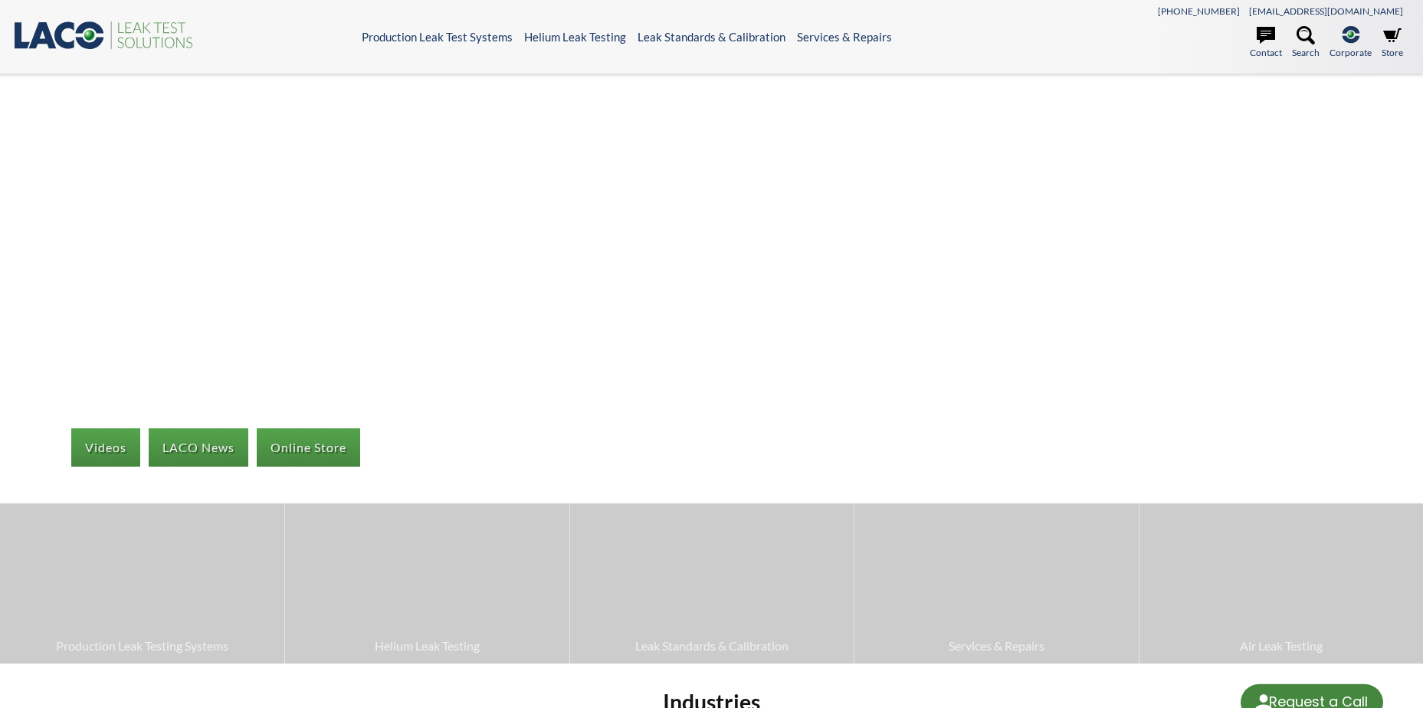 This screenshot has width=1423, height=708. Describe the element at coordinates (712, 646) in the screenshot. I see `span: Leak Standards & Calibration` at that location.